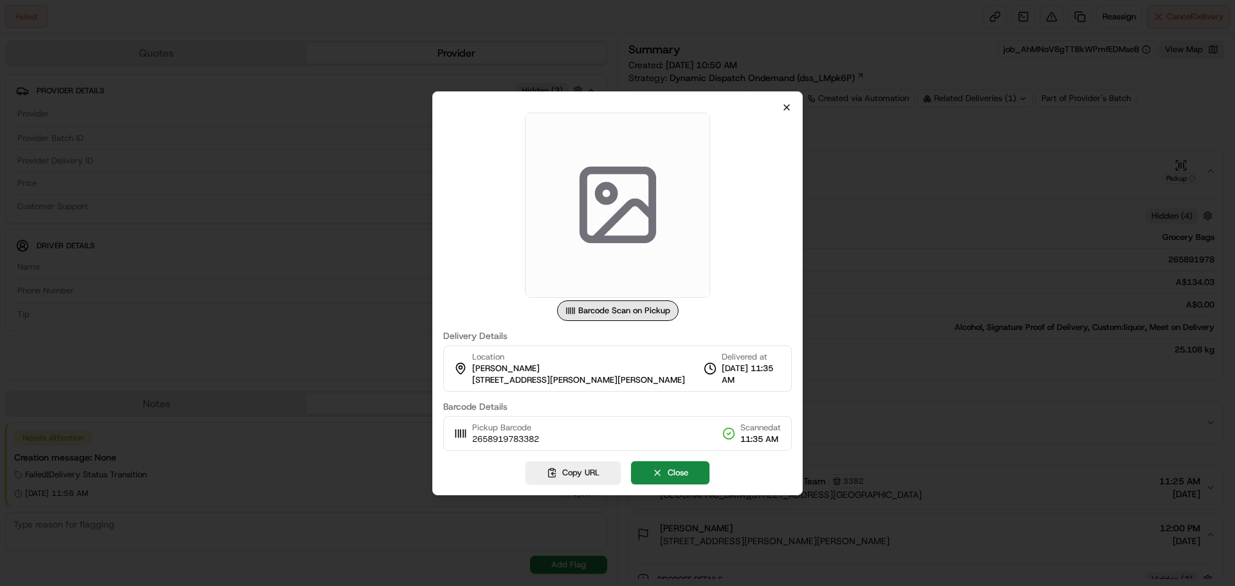  What do you see at coordinates (573, 473) in the screenshot?
I see `button: Copy URL` at bounding box center [573, 473].